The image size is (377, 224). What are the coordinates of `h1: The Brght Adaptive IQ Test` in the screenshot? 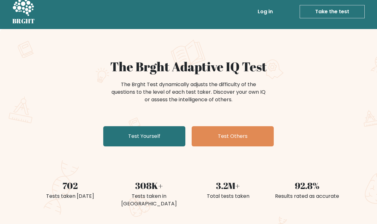 It's located at (189, 67).